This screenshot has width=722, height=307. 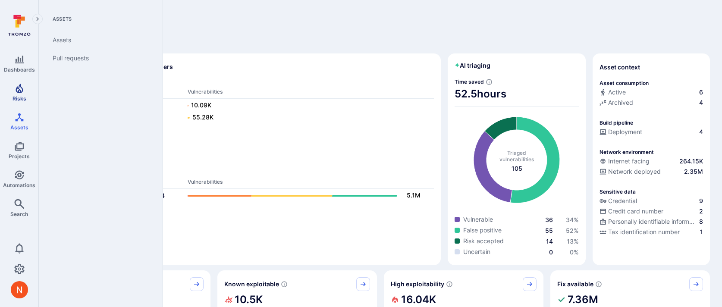 I want to click on span: 55, so click(x=549, y=230).